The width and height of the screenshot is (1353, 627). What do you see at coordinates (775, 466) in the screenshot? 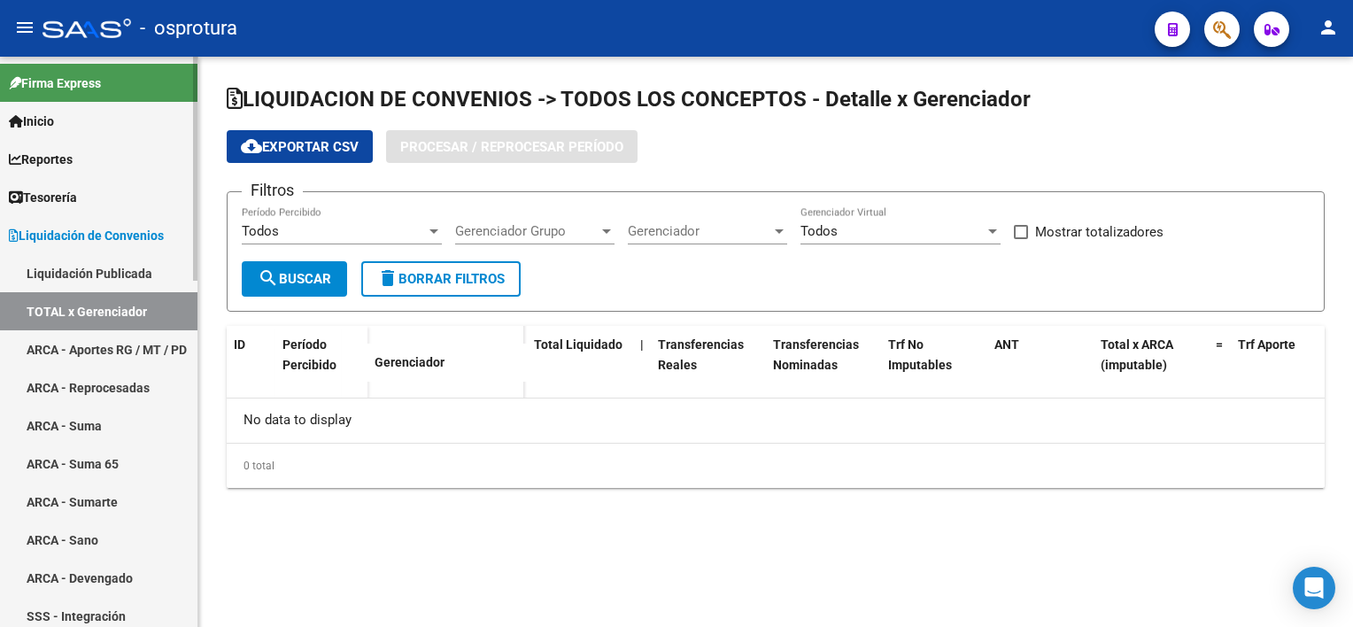
I see `div: 0 total` at bounding box center [775, 466].